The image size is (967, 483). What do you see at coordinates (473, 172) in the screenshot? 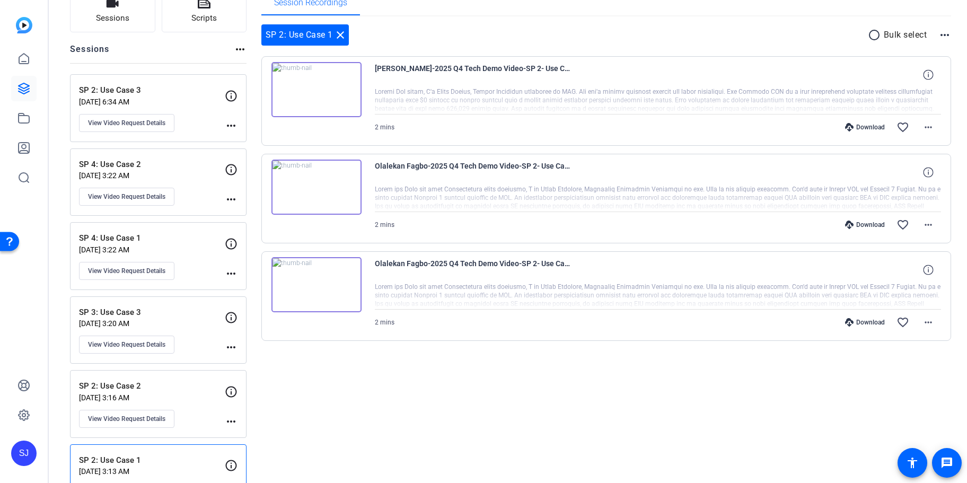
I see `span: Olalekan Fagbo-2025 Q4 Tech Demo Video-SP 2- Use Case 1-1757542014627-screen` at bounding box center [473, 172].